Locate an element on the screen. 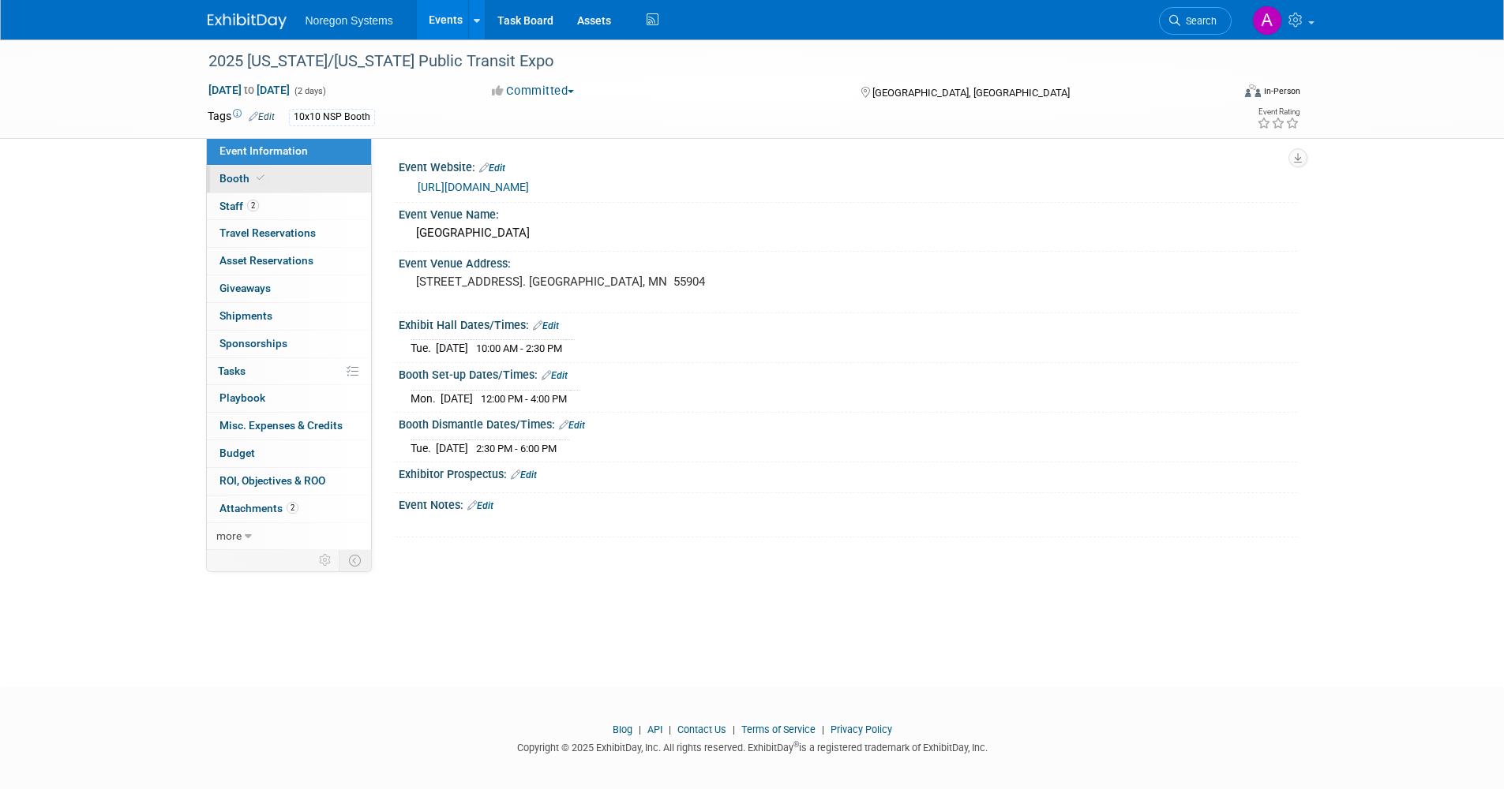  img: Format-Inperson.png is located at coordinates (1253, 91).